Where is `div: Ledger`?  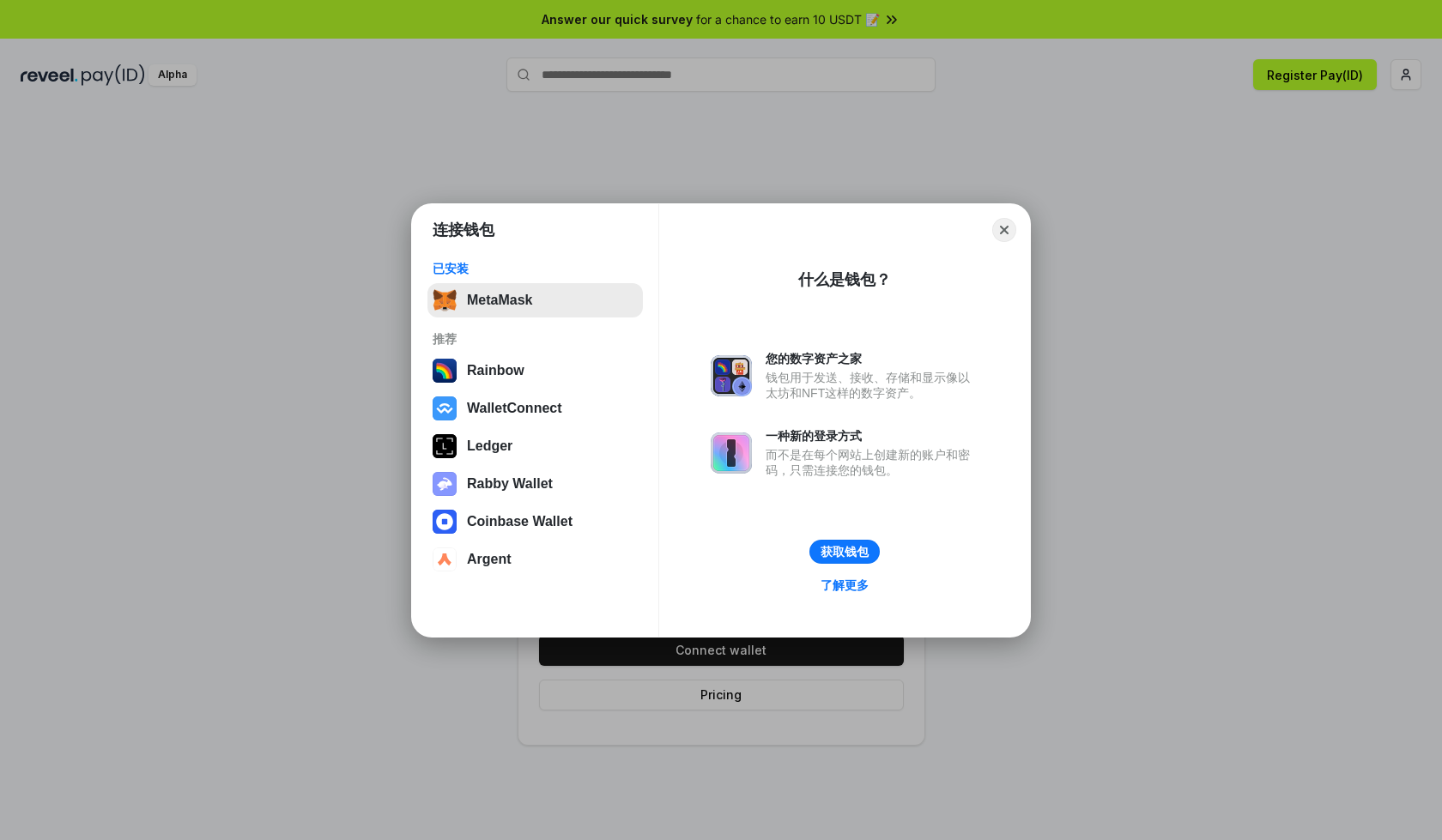 div: Ledger is located at coordinates (489, 446).